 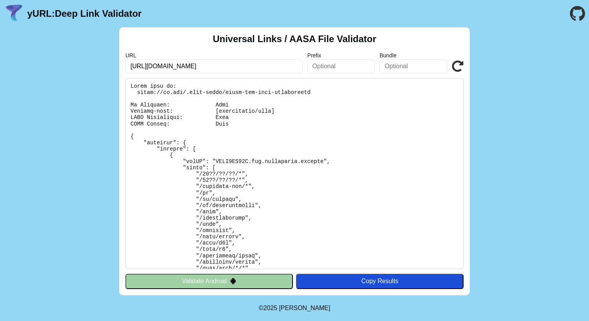 What do you see at coordinates (214, 55) in the screenshot?
I see `label: URL` at bounding box center [214, 55].